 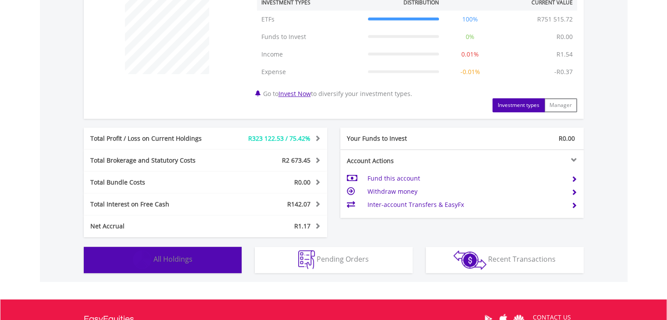 What do you see at coordinates (295, 93) in the screenshot?
I see `a: Invest Now` at bounding box center [295, 93].